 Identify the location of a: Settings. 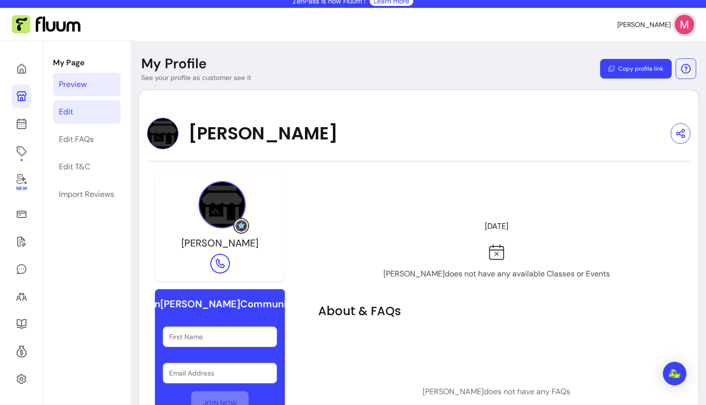
(21, 379).